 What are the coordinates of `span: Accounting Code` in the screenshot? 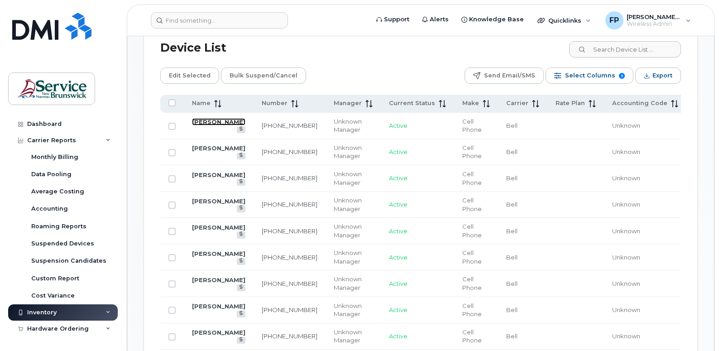 It's located at (640, 103).